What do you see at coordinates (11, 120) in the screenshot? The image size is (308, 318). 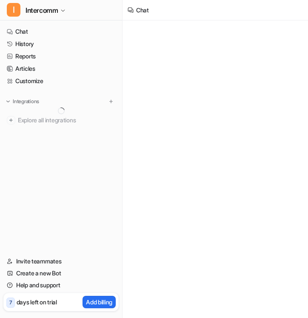 I see `img: explore all integrations` at bounding box center [11, 120].